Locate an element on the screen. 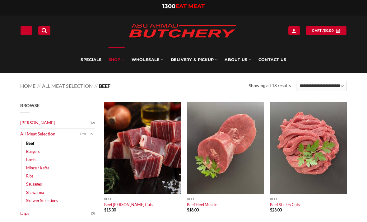  p: Showing all 18 results is located at coordinates (270, 86).